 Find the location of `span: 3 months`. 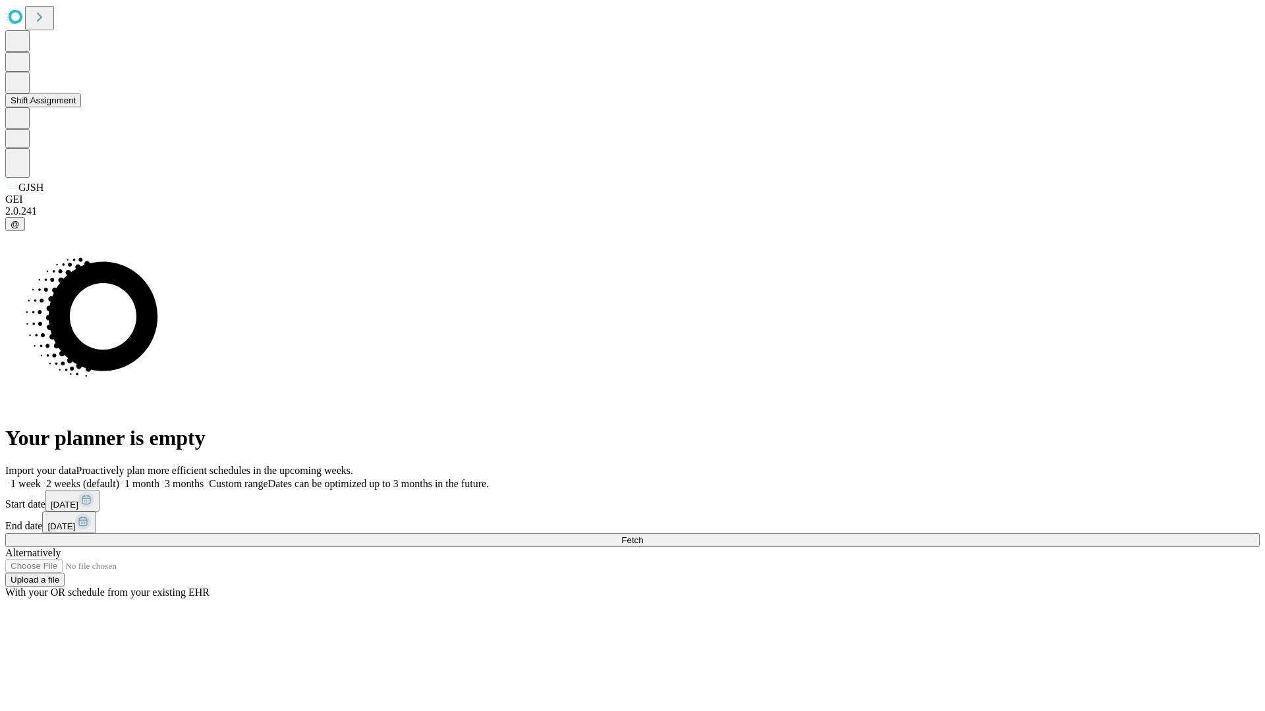

span: 3 months is located at coordinates (184, 483).